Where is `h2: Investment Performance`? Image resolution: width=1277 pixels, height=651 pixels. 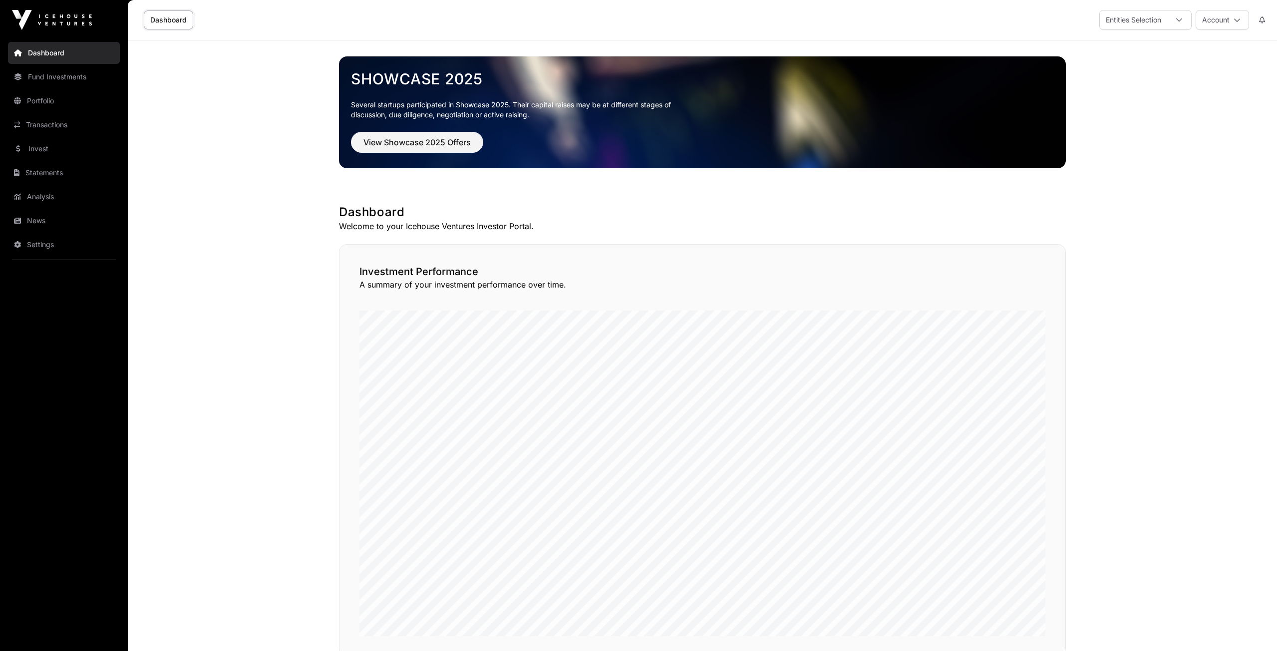 h2: Investment Performance is located at coordinates (702, 272).